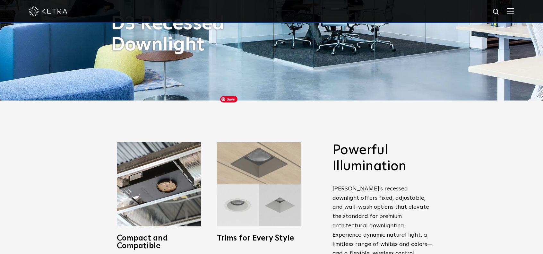  Describe the element at coordinates (159, 184) in the screenshot. I see `img: compact-and-copatible` at that location.